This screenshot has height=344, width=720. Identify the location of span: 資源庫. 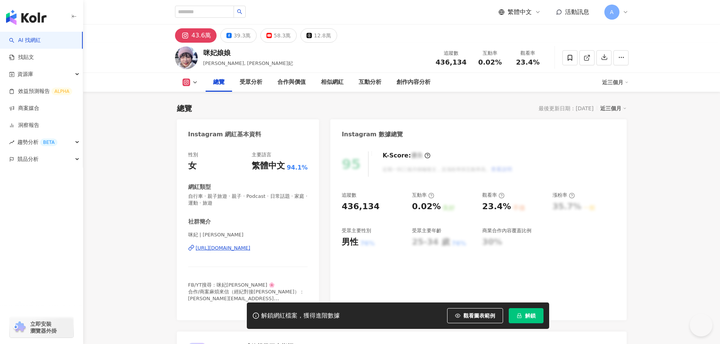
(25, 74).